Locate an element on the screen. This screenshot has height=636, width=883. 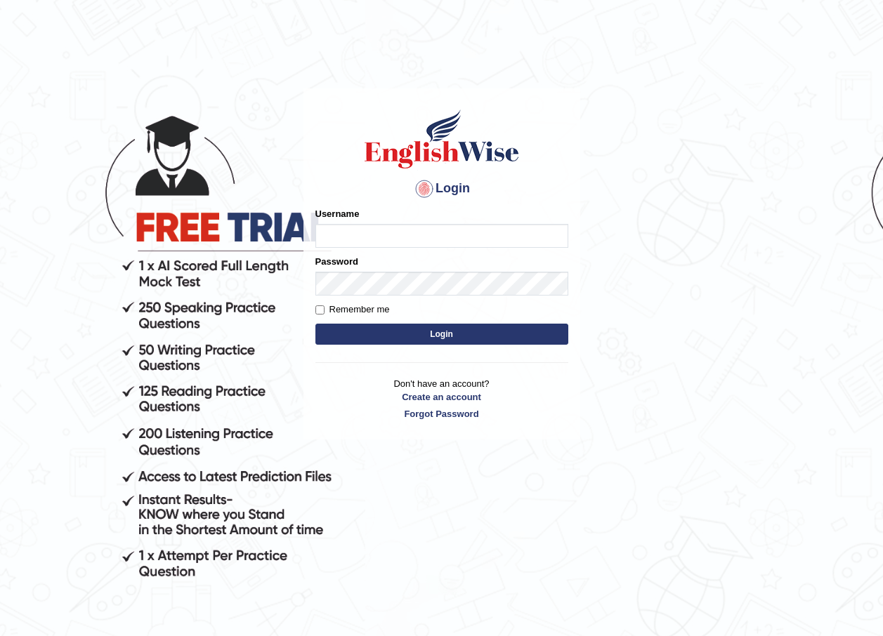
h4: Login is located at coordinates (442, 189).